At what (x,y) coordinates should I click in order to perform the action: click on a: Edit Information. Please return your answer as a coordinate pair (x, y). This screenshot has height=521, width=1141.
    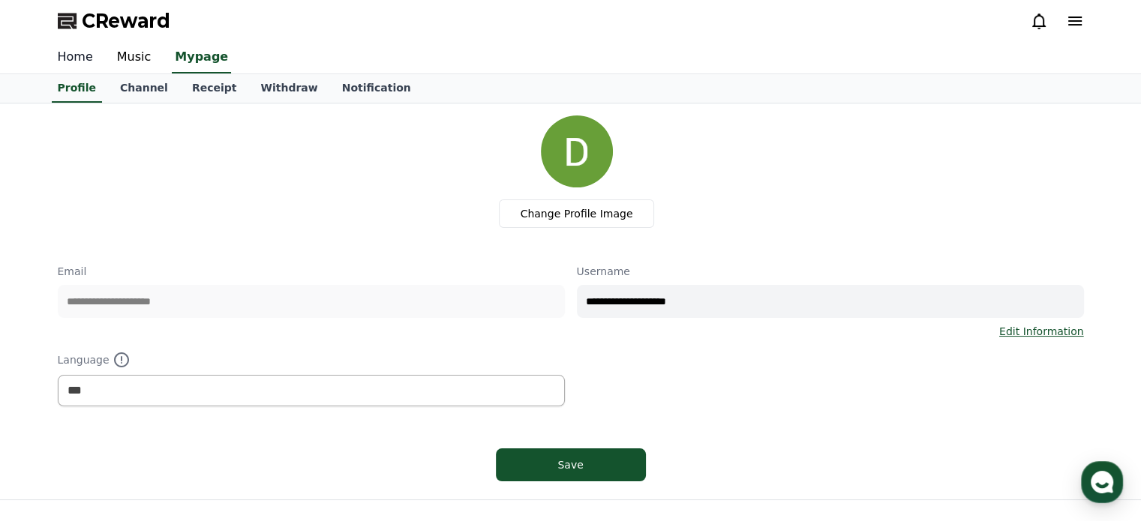
    Looking at the image, I should click on (1041, 331).